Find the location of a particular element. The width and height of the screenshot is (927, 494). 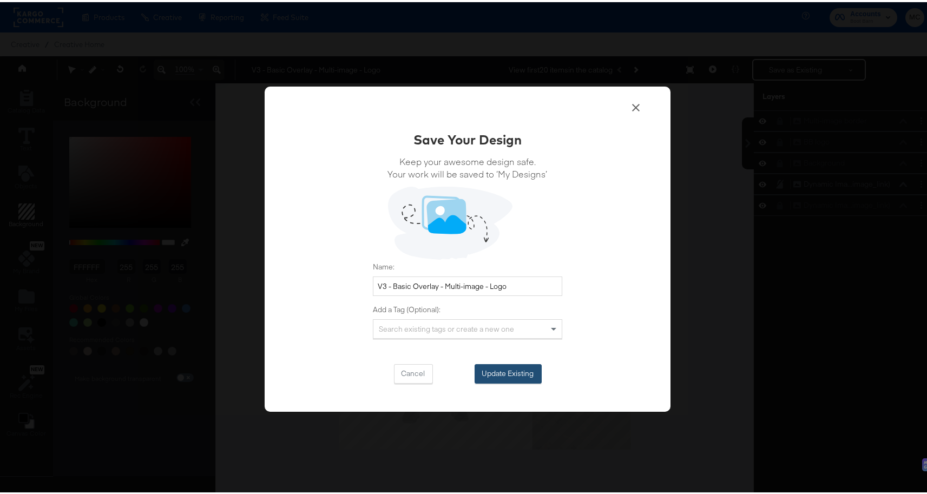

label: Name: is located at coordinates (468, 265).